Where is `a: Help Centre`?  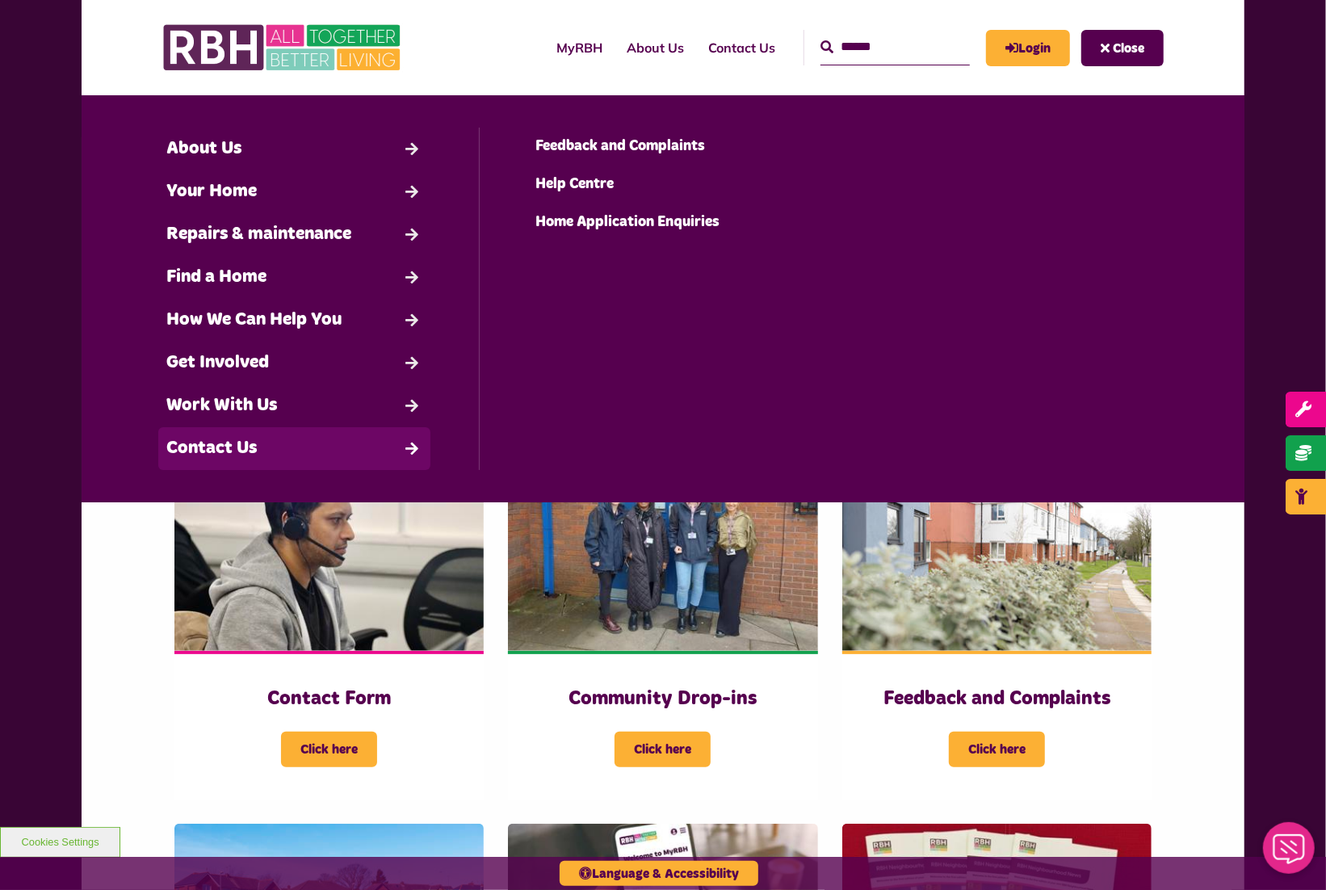
a: Help Centre is located at coordinates (664, 184).